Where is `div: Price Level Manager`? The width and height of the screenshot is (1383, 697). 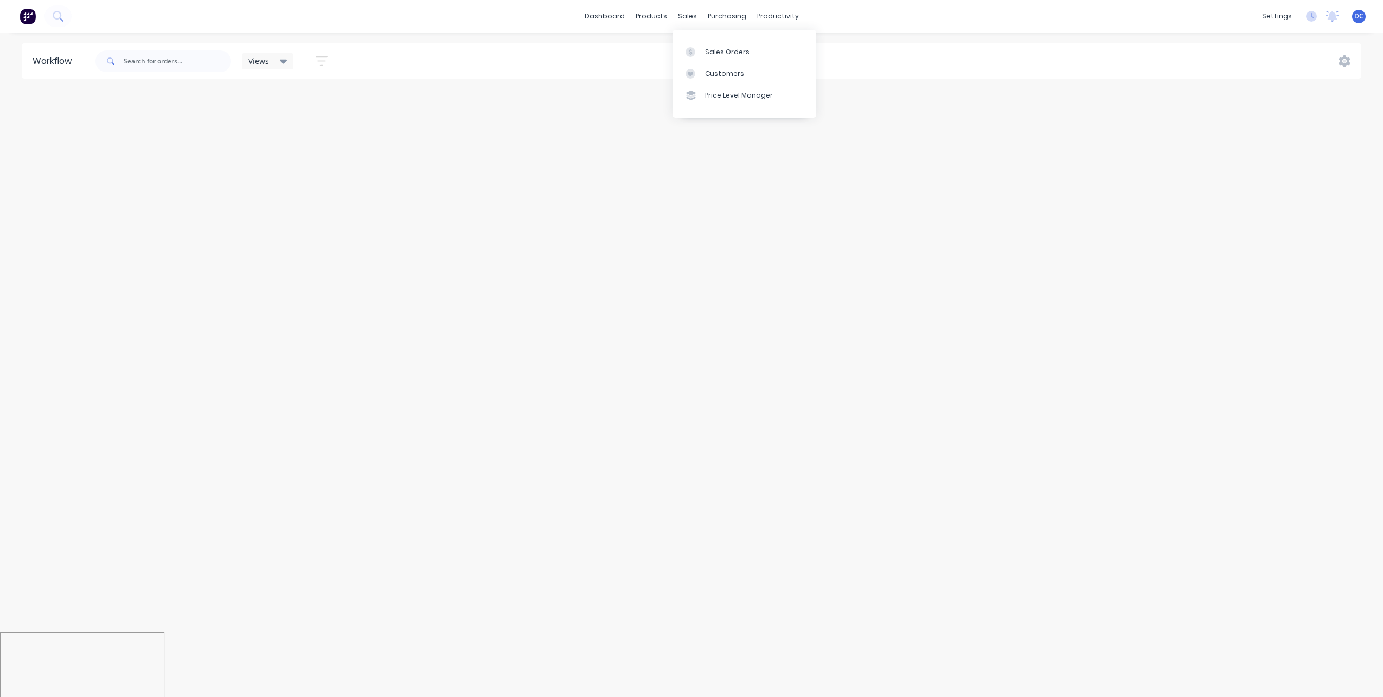 div: Price Level Manager is located at coordinates (739, 95).